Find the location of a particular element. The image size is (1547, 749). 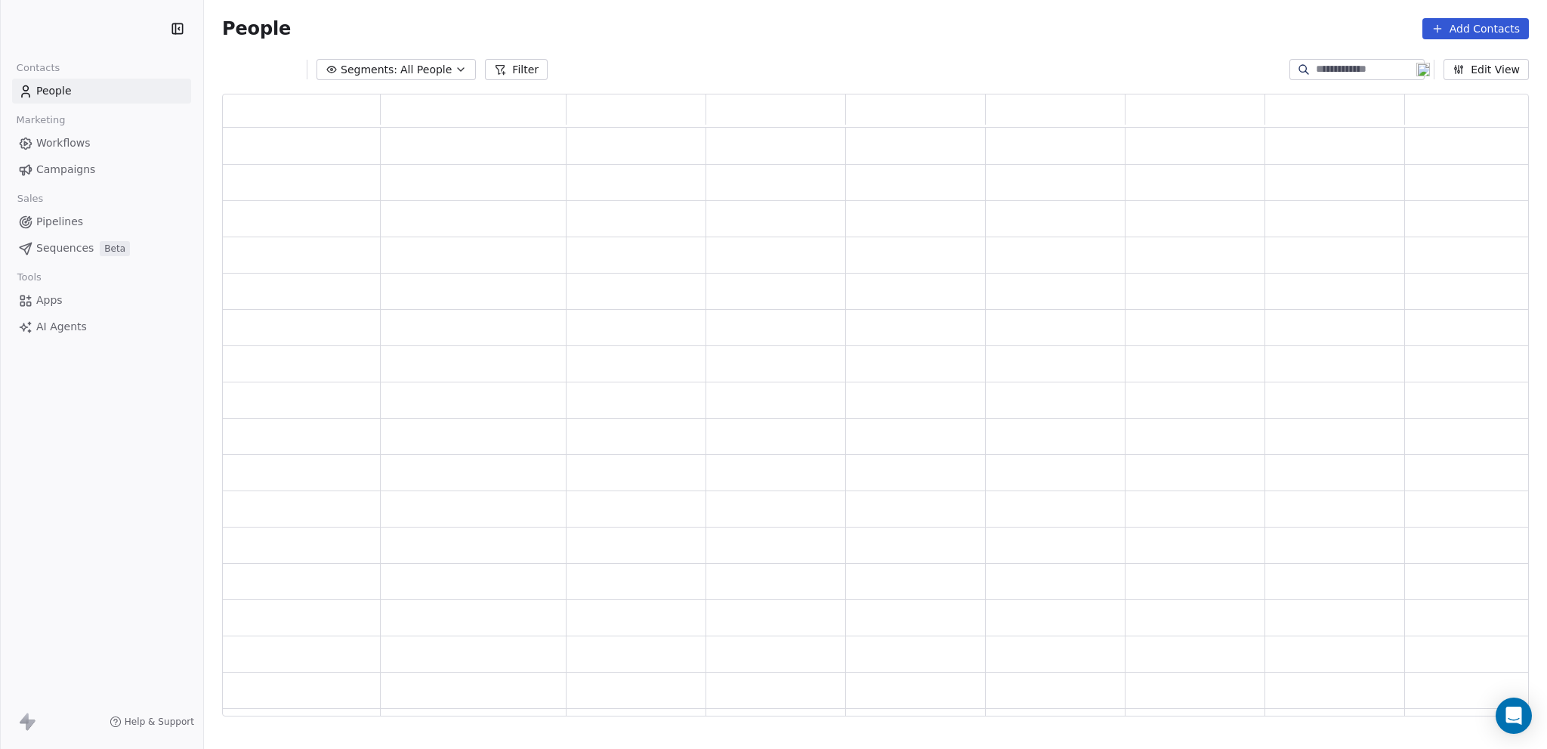

img: 19.png is located at coordinates (1423, 70).